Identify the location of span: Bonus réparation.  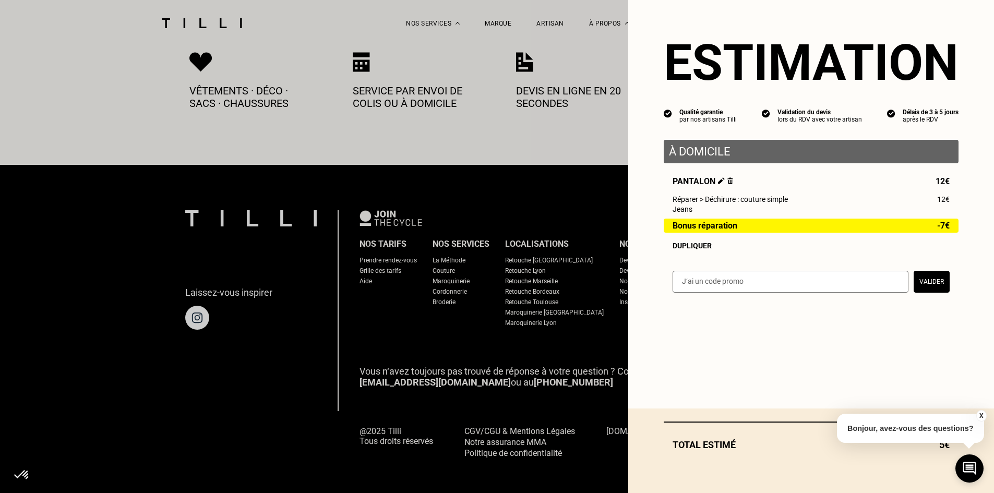
(705, 225).